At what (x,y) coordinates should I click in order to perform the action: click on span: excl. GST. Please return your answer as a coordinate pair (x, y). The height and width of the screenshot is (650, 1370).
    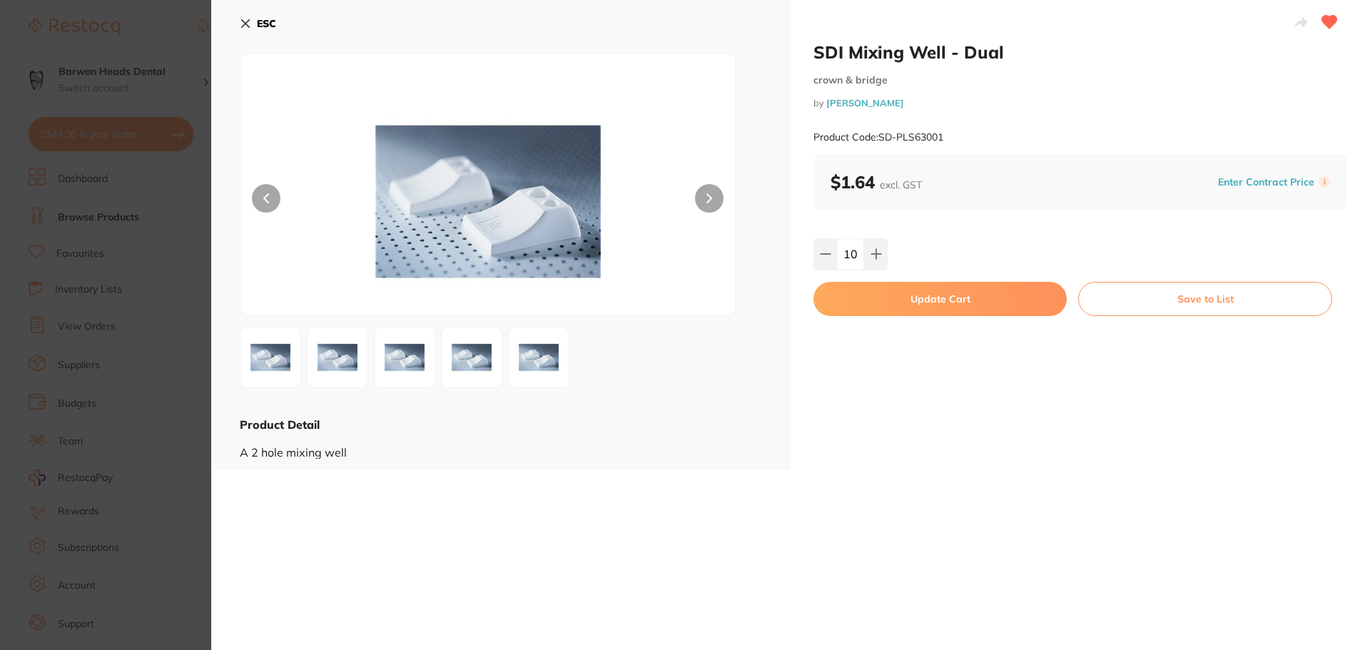
    Looking at the image, I should click on (901, 185).